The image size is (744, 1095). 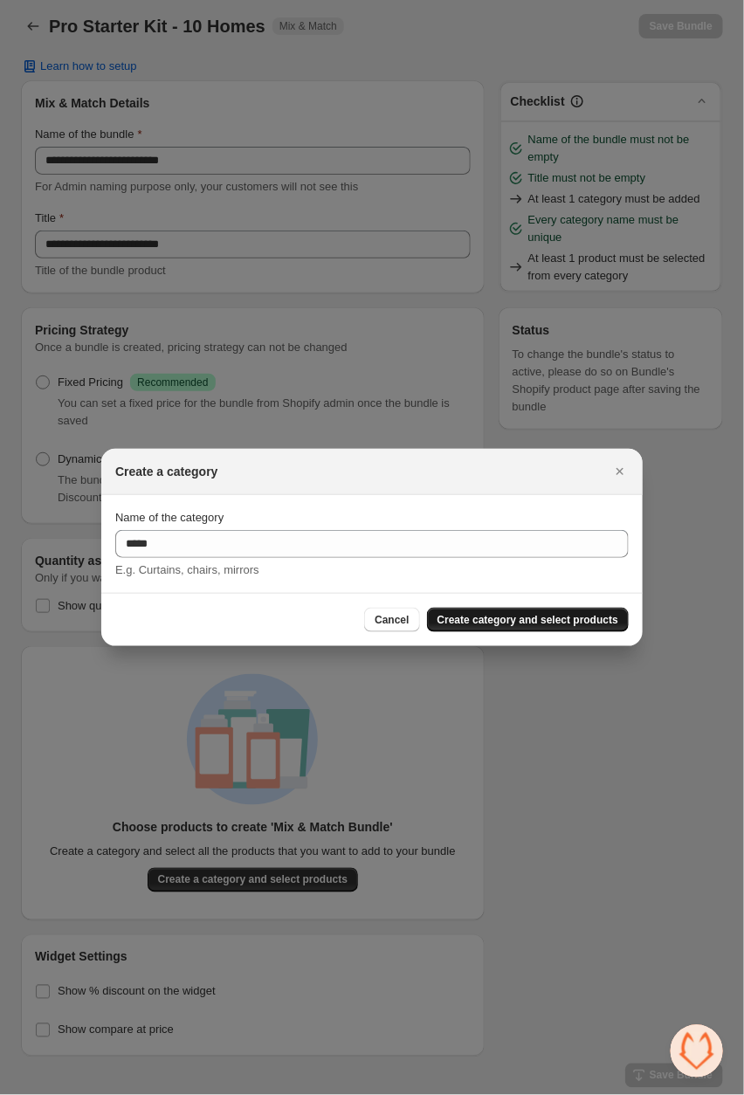 I want to click on button: Close, so click(x=620, y=471).